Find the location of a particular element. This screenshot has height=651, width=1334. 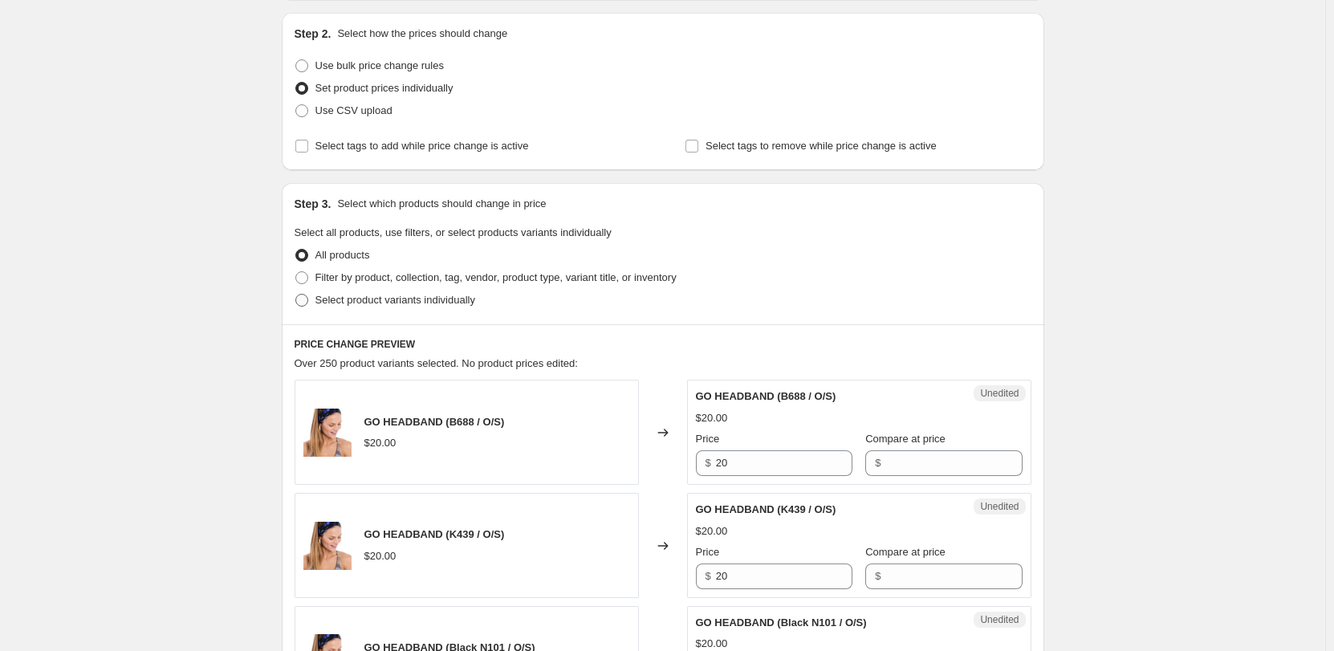

span: Use bulk price change rules is located at coordinates (380, 65).